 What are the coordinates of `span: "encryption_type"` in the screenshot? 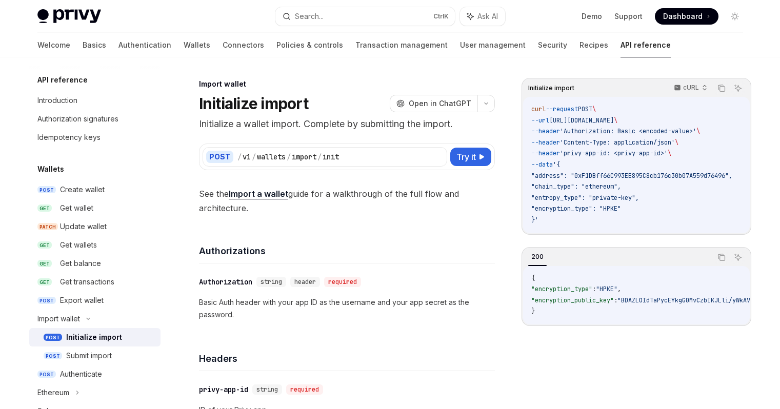 It's located at (562, 289).